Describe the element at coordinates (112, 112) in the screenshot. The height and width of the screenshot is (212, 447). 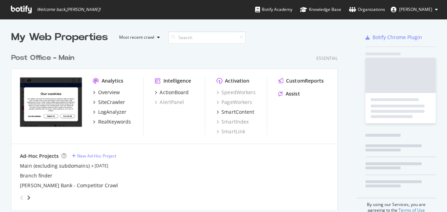
I see `div: LogAnalyzer` at that location.